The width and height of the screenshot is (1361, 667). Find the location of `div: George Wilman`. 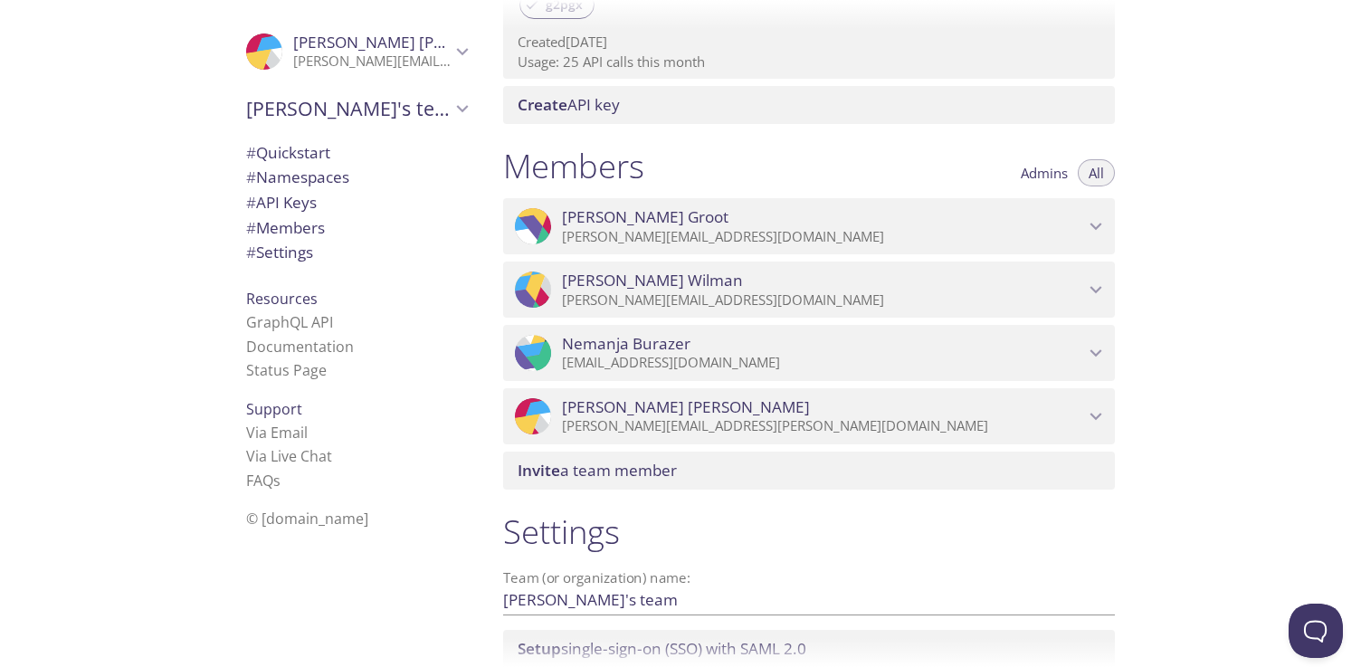

div: George Wilman is located at coordinates (809, 290).